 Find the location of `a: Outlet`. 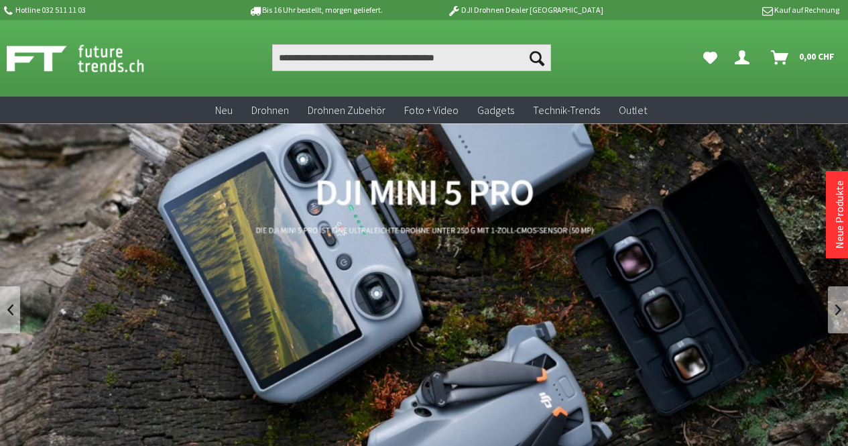

a: Outlet is located at coordinates (633, 110).